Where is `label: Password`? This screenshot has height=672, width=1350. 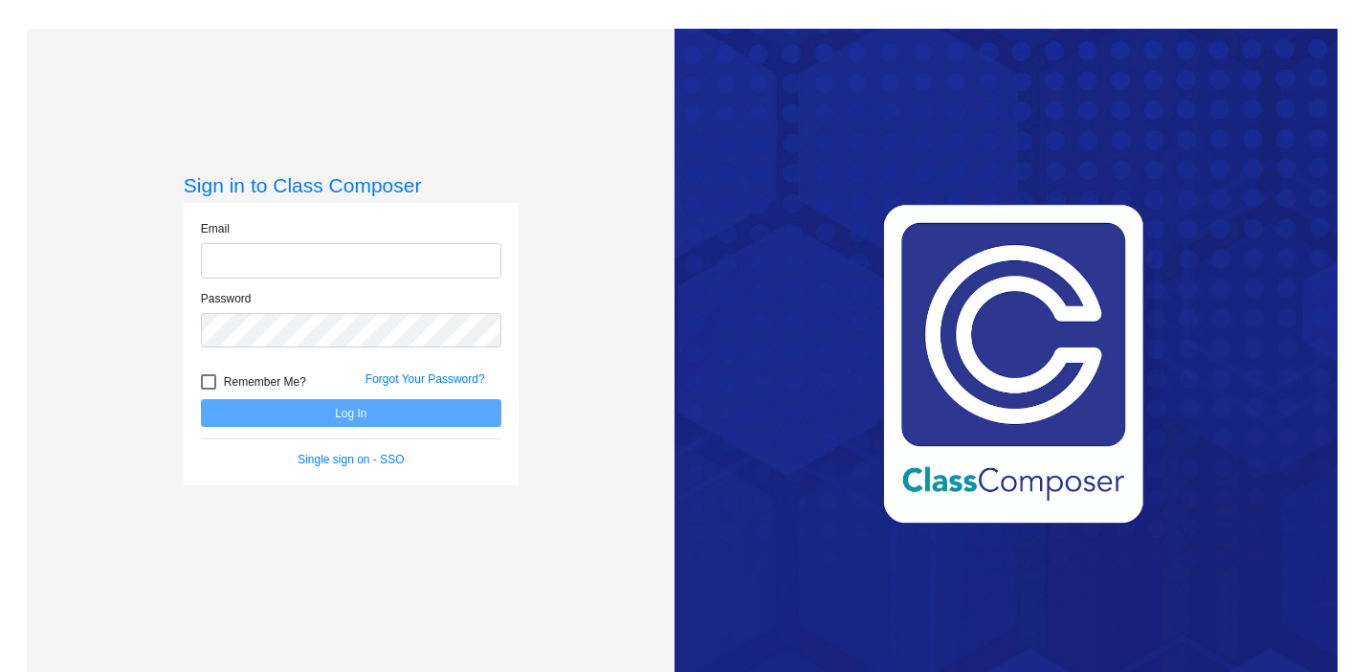 label: Password is located at coordinates (226, 298).